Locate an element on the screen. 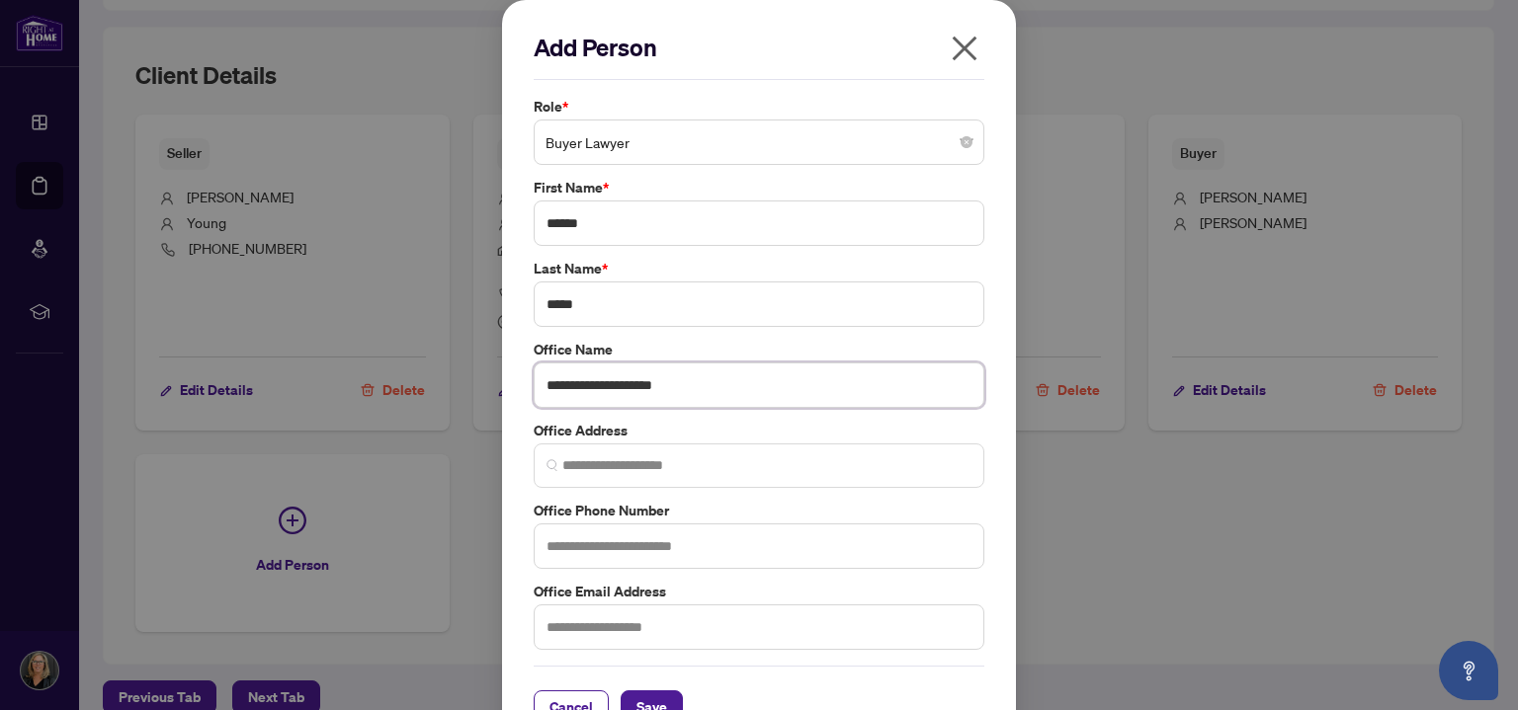 The height and width of the screenshot is (710, 1518). img: search_icon is located at coordinates (552, 465).